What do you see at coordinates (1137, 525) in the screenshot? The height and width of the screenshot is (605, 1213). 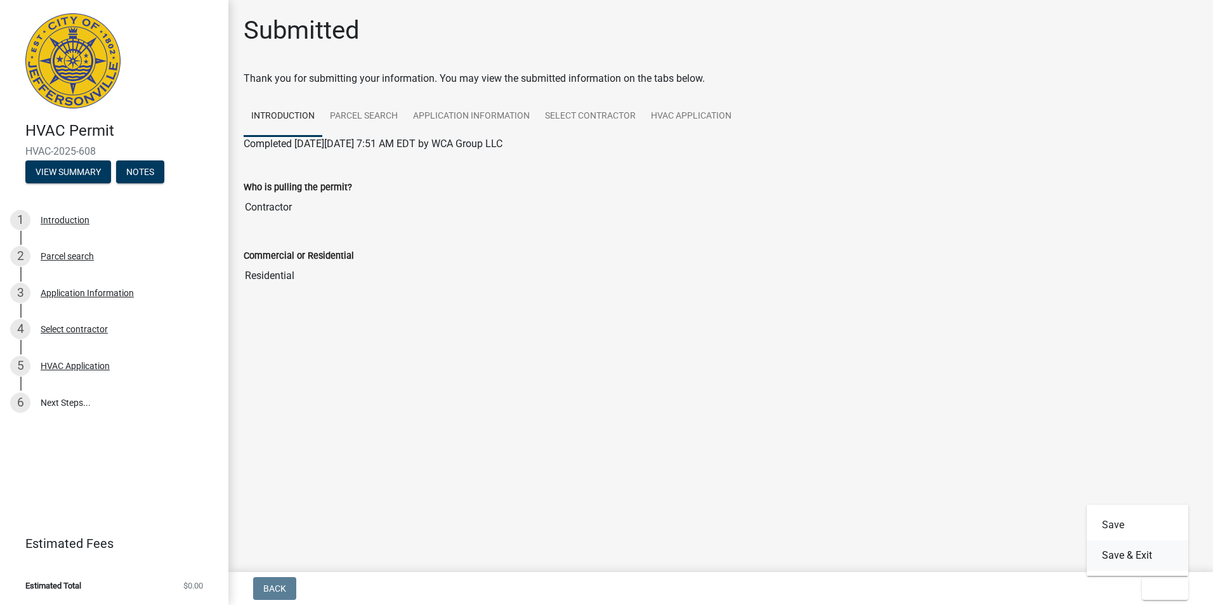 I see `button: Save` at bounding box center [1137, 525].